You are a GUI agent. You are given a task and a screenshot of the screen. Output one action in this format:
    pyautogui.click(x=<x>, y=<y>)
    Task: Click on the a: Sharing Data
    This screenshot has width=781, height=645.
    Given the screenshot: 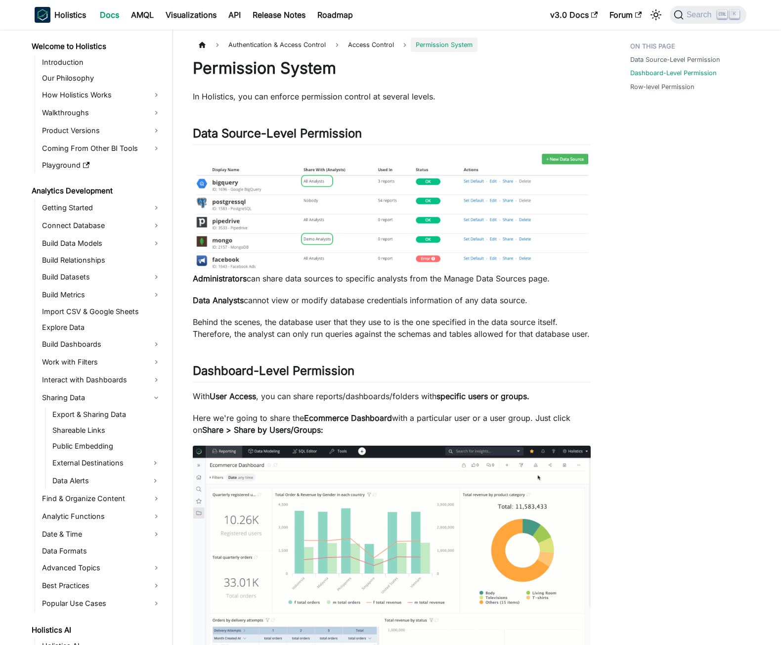 What is the action you would take?
    pyautogui.click(x=101, y=398)
    